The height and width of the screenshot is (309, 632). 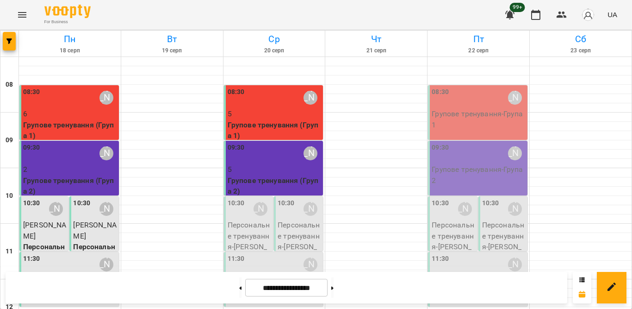 What do you see at coordinates (478, 39) in the screenshot?
I see `h6: Пт` at bounding box center [478, 39].